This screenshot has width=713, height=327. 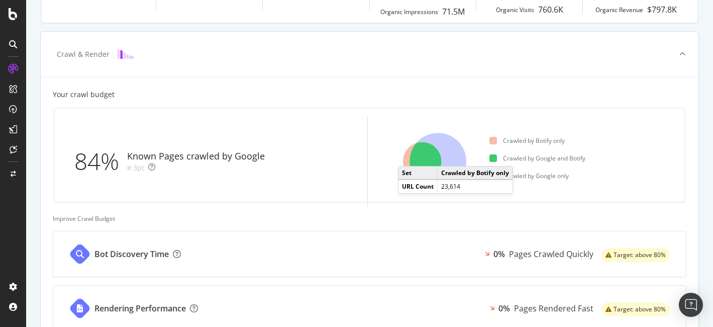 I want to click on div: Crawl & Render, so click(x=83, y=54).